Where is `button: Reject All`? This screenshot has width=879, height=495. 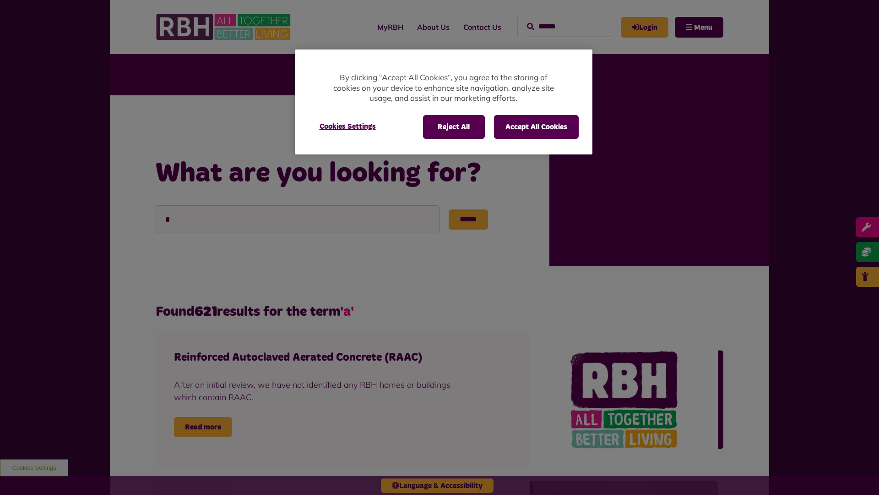 button: Reject All is located at coordinates (454, 127).